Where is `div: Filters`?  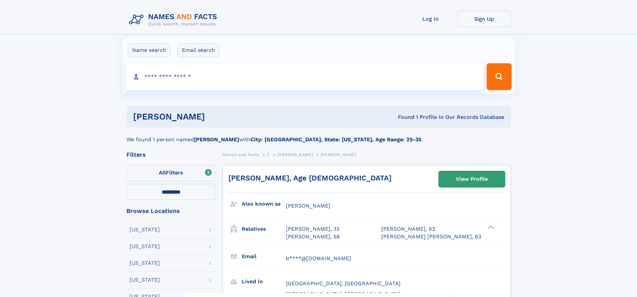
div: Filters is located at coordinates (171, 155).